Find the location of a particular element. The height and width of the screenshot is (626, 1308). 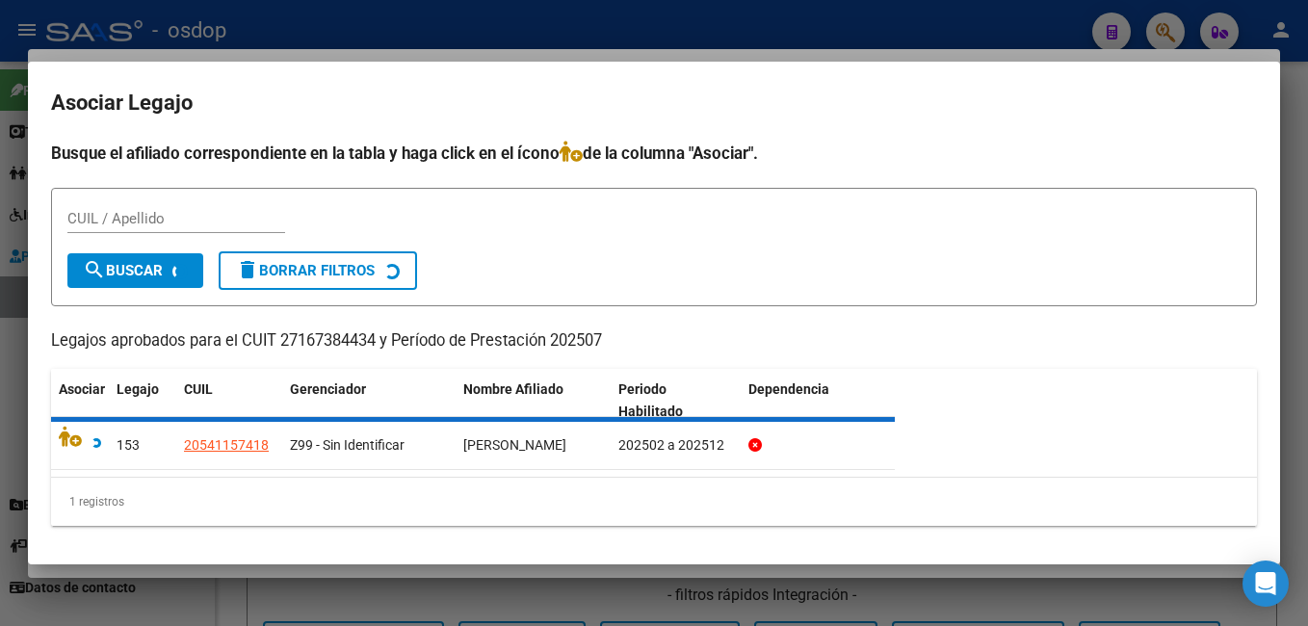

datatable-header-cell: Periodo Habilitado is located at coordinates (675, 401).